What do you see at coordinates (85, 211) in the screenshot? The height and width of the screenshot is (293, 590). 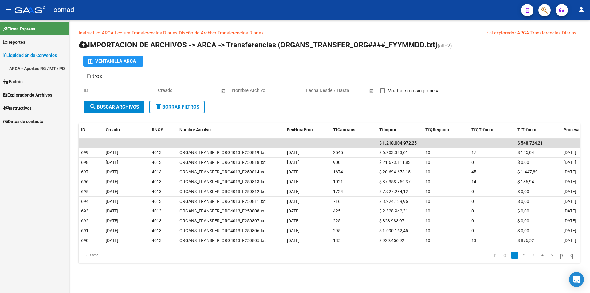 I see `span: 693` at bounding box center [85, 211].